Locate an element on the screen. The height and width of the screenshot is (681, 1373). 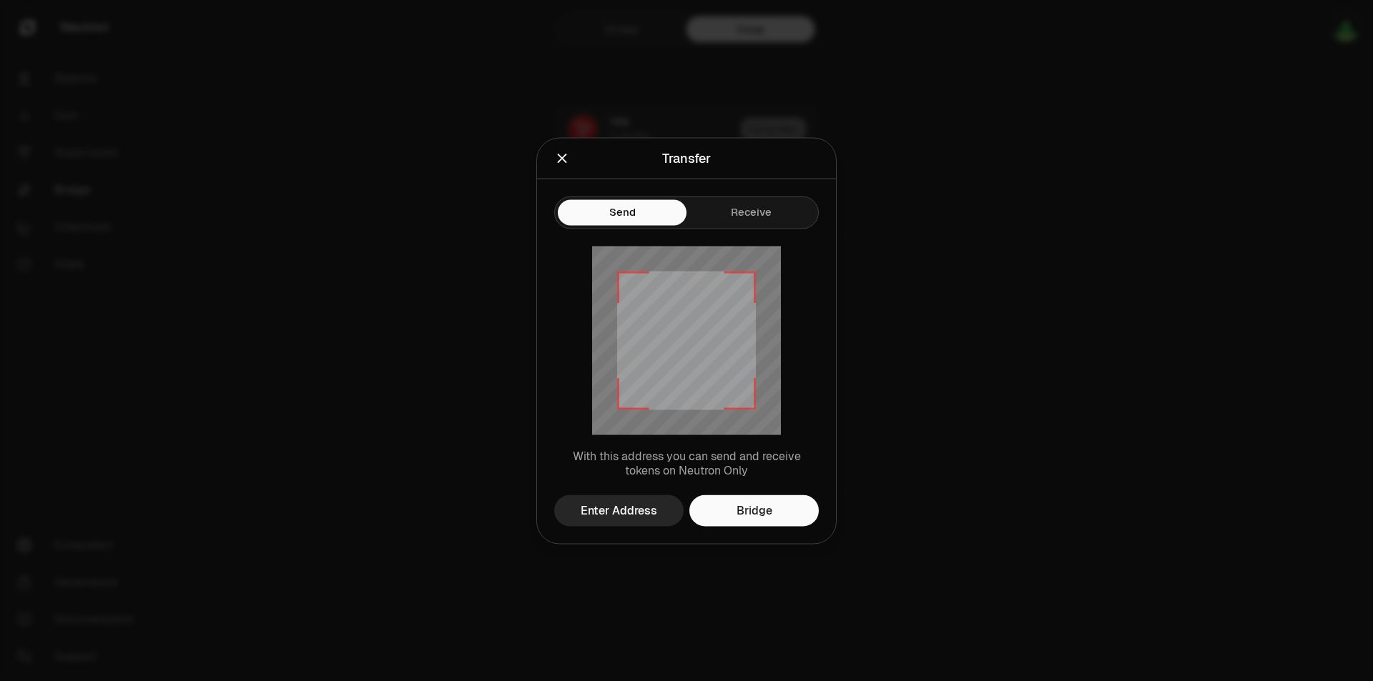
p: With this address you can send and receive tokens on Neutron Only is located at coordinates (686, 463).